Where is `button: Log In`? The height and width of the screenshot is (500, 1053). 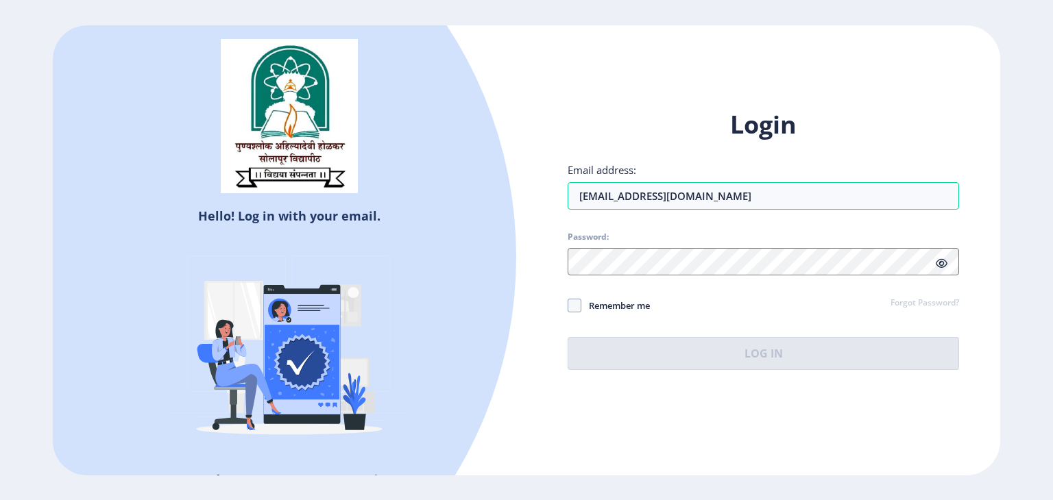
button: Log In is located at coordinates (763, 354).